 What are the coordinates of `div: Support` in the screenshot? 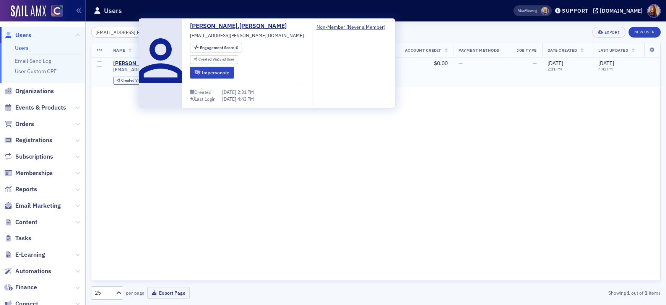 It's located at (575, 11).